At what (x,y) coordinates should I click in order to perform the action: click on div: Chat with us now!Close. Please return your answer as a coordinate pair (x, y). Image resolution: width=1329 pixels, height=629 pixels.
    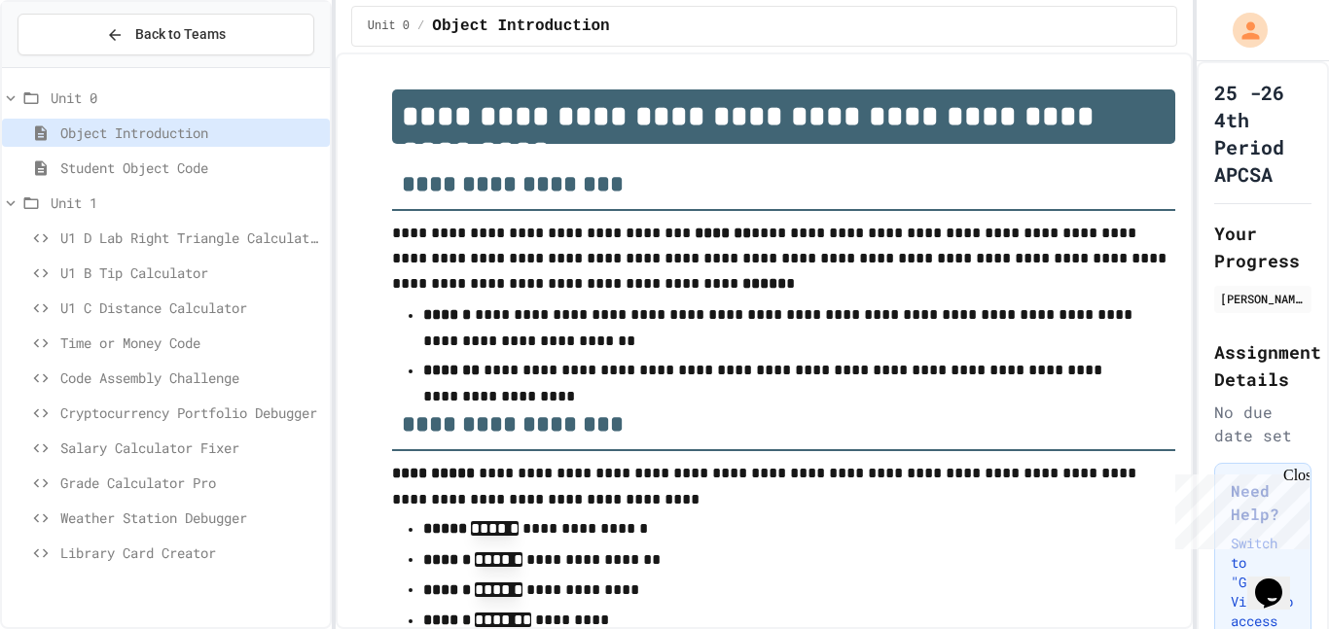
    Looking at the image, I should click on (71, 65).